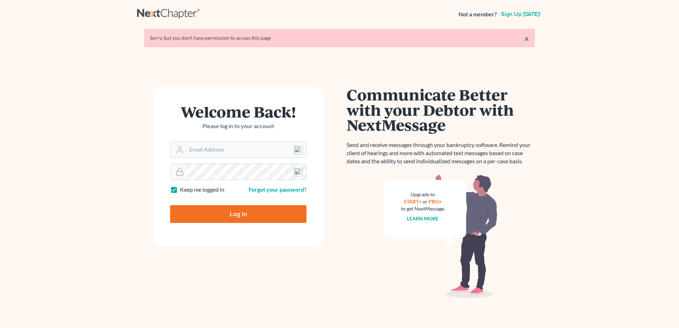 Image resolution: width=679 pixels, height=328 pixels. Describe the element at coordinates (441, 153) in the screenshot. I see `p: Send and receive messages through your bankruptcy software. Remind your client of hearings and mo...` at that location.